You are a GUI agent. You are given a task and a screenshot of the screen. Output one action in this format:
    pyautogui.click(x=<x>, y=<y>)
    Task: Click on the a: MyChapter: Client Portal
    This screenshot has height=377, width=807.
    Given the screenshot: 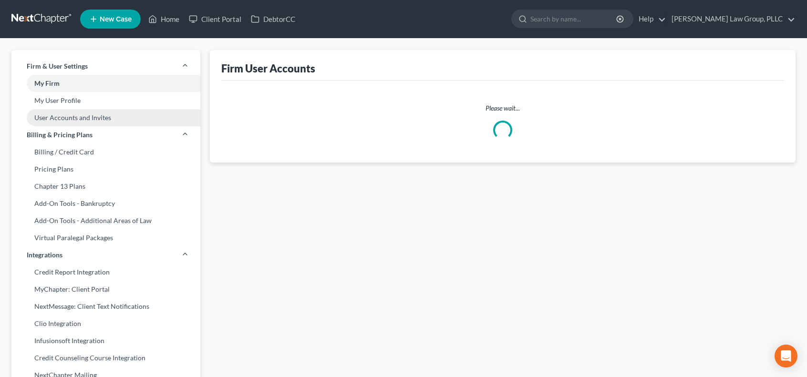 What is the action you would take?
    pyautogui.click(x=106, y=290)
    